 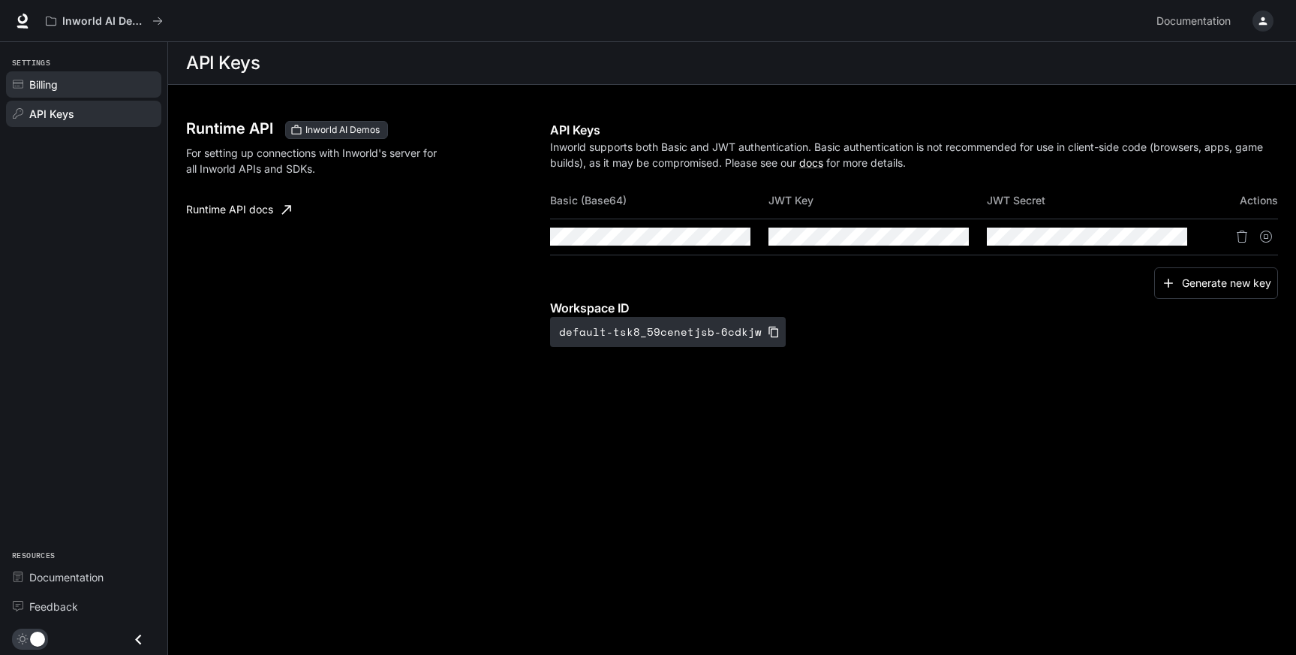 I want to click on span: Inworld AI Demos, so click(x=342, y=130).